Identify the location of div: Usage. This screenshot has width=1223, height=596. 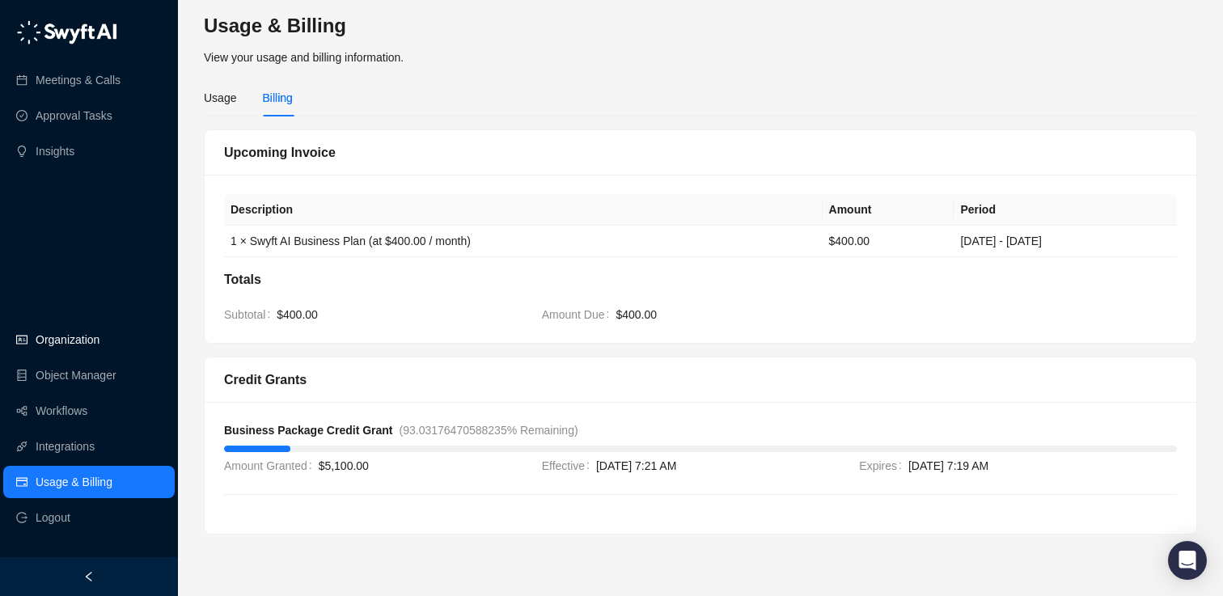
(220, 98).